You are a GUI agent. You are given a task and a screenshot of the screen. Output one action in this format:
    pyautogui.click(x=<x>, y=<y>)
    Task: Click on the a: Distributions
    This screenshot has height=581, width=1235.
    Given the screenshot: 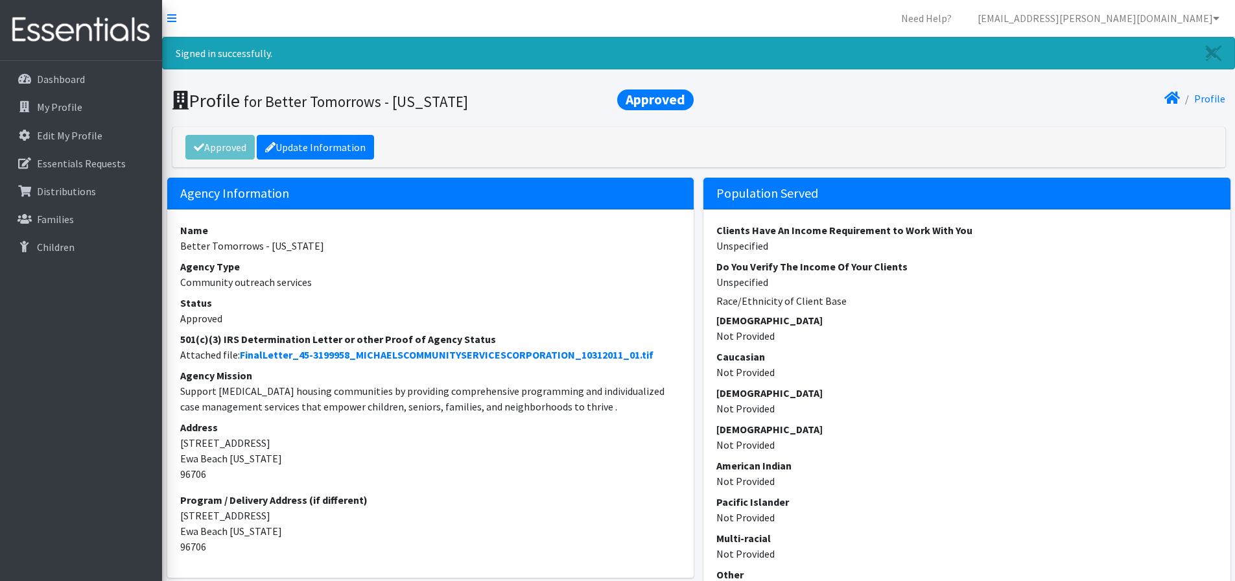 What is the action you would take?
    pyautogui.click(x=81, y=191)
    